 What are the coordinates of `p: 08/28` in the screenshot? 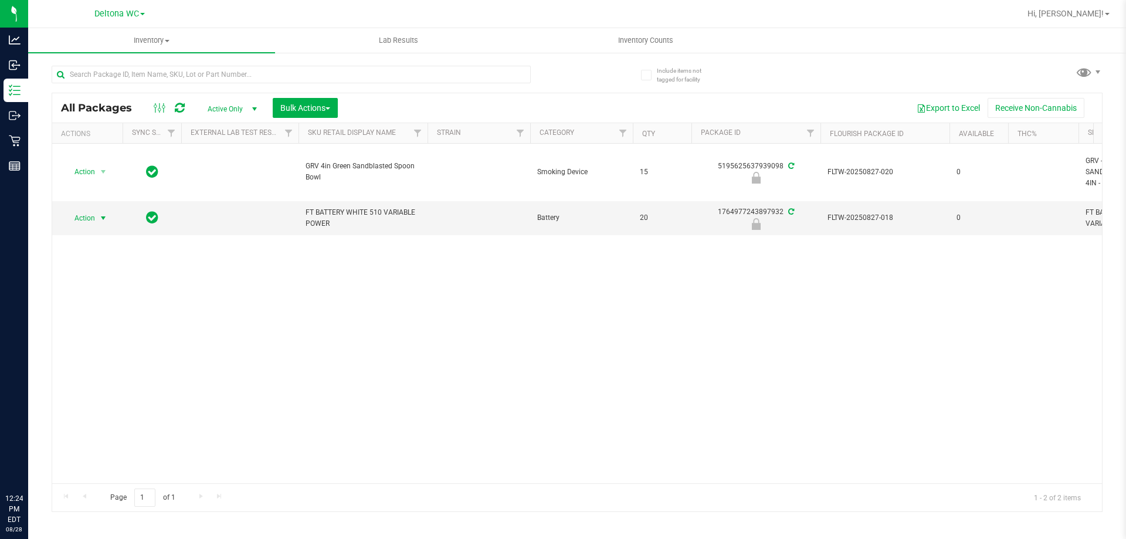 It's located at (14, 529).